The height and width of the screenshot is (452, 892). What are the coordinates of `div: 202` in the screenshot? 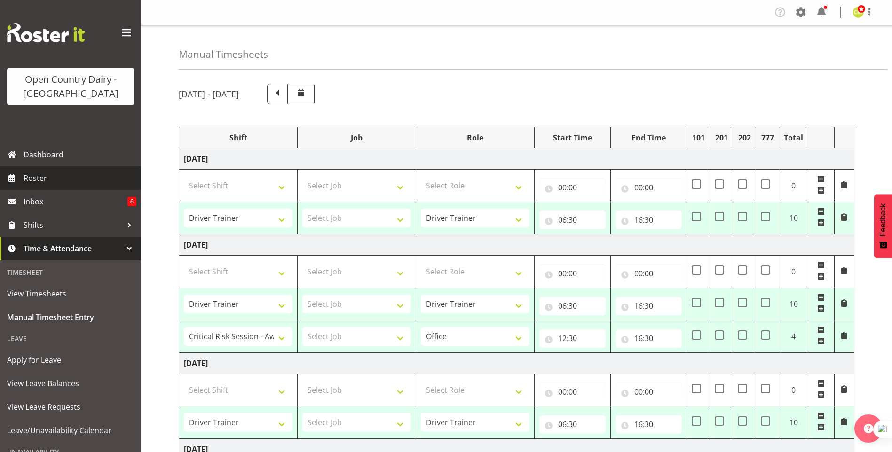 It's located at (744, 138).